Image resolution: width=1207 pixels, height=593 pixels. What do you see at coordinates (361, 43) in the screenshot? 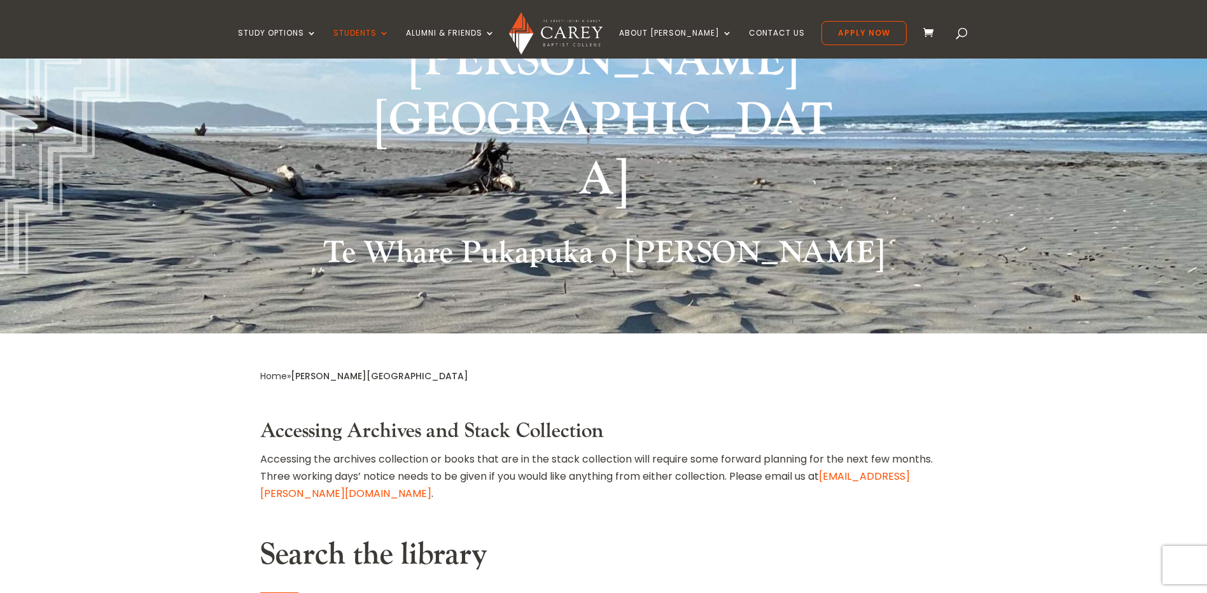
I see `a: Students` at bounding box center [361, 43].